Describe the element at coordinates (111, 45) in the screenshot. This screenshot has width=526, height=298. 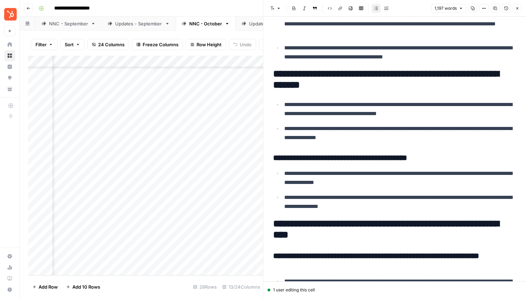
I see `span: 24 Columns` at that location.